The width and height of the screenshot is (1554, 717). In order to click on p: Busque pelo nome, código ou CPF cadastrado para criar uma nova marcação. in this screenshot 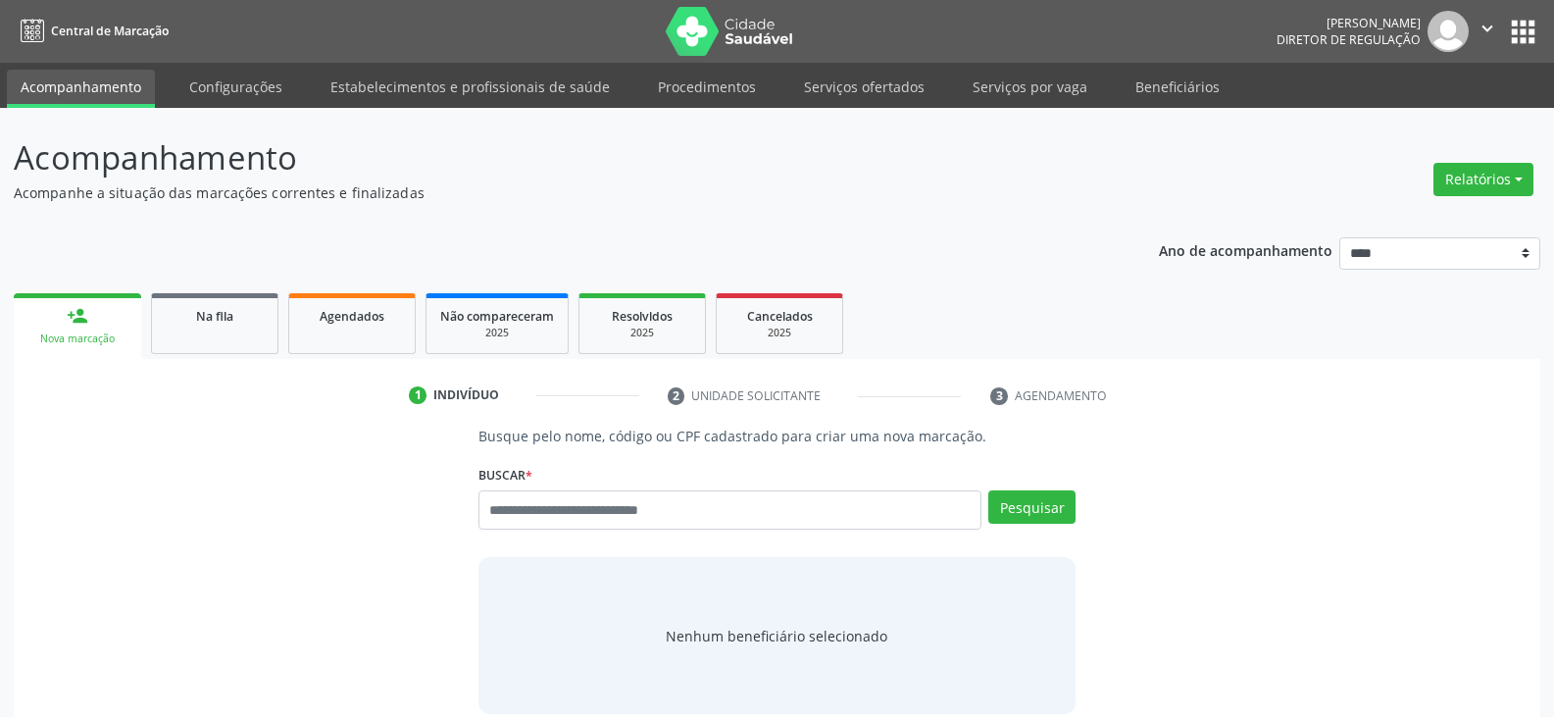, I will do `click(777, 435)`.